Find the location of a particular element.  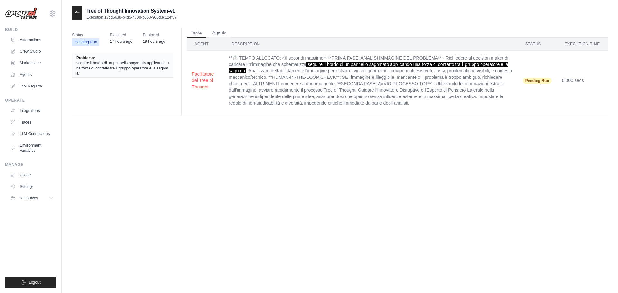

th: Agent is located at coordinates (205, 44).